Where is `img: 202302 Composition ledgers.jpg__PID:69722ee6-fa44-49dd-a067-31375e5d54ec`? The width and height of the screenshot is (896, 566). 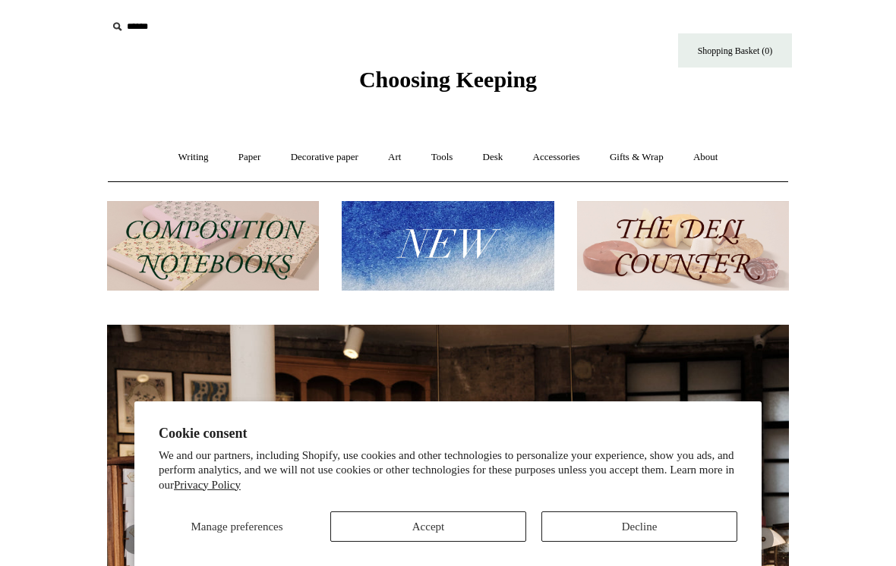 img: 202302 Composition ledgers.jpg__PID:69722ee6-fa44-49dd-a067-31375e5d54ec is located at coordinates (213, 246).